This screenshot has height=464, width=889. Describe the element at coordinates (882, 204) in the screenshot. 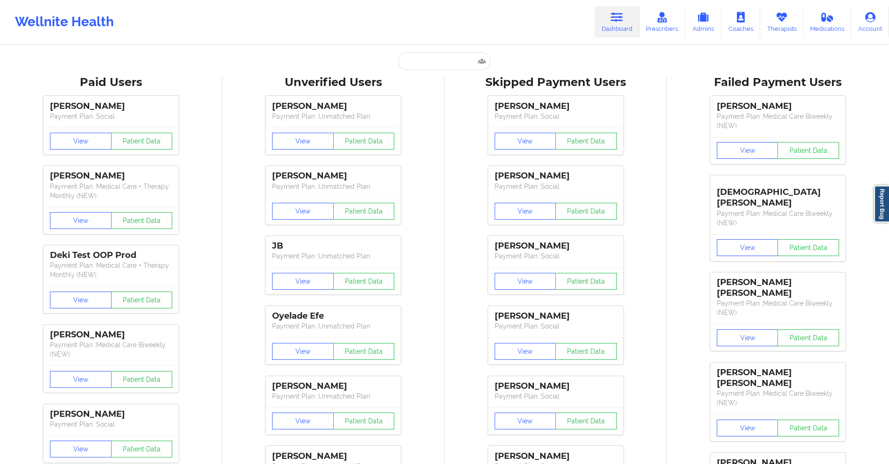

I see `a: Report Bug` at that location.